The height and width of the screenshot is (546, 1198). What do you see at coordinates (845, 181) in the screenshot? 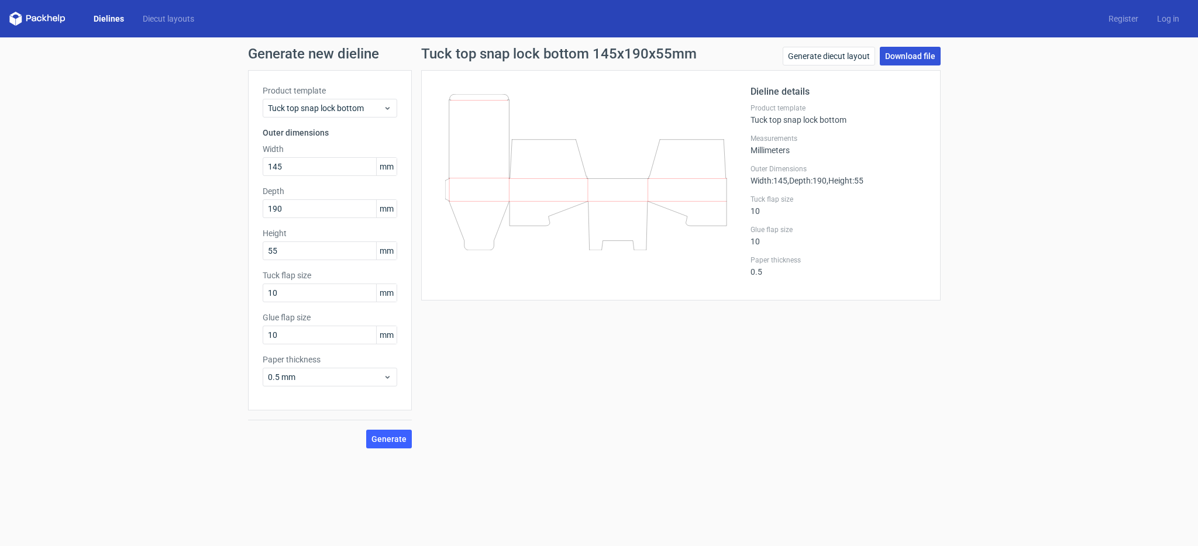
I see `span: , Height : 55` at bounding box center [845, 181].